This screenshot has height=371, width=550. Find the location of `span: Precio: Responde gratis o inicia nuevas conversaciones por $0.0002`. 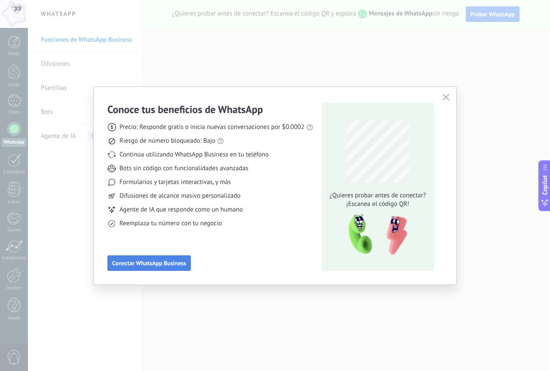

span: Precio: Responde gratis o inicia nuevas conversaciones por $0.0002 is located at coordinates (212, 127).